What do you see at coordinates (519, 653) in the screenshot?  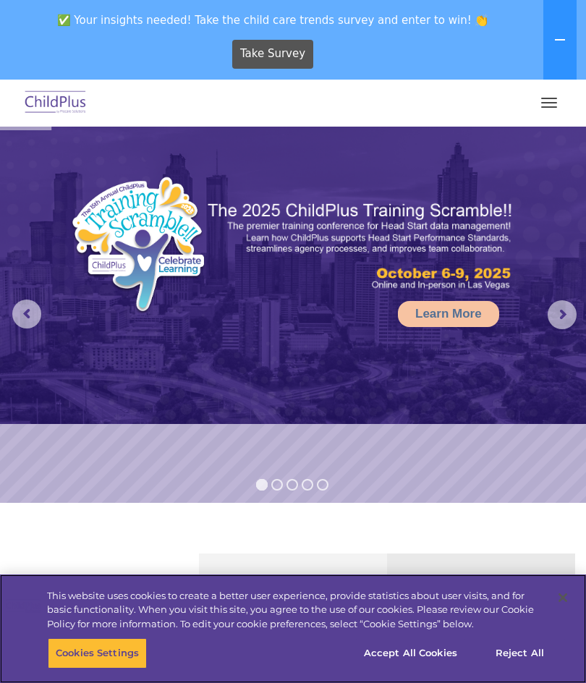 I see `button: Reject All` at bounding box center [519, 653].